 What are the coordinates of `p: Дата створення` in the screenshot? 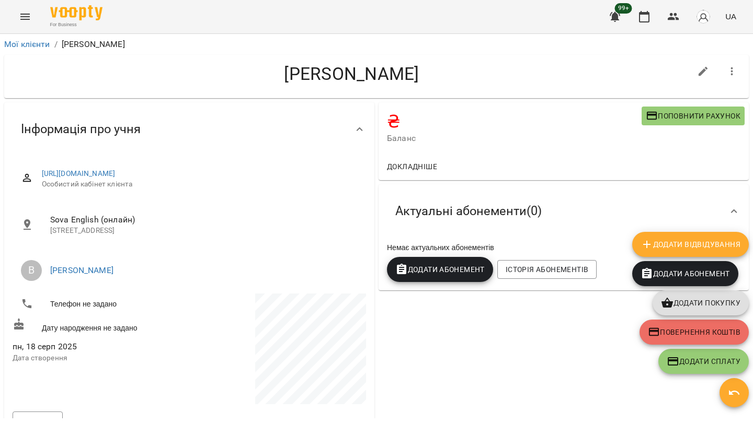 It's located at (100, 359).